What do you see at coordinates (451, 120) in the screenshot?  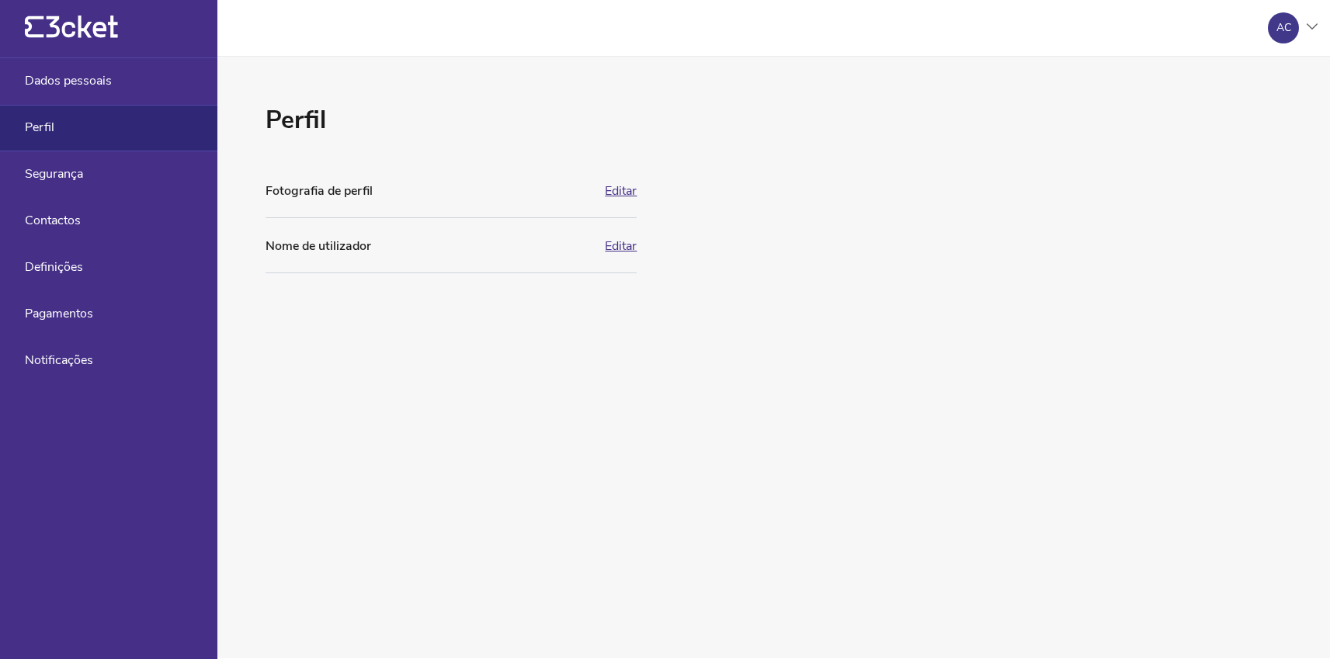 I see `h1: Perfil` at bounding box center [451, 120].